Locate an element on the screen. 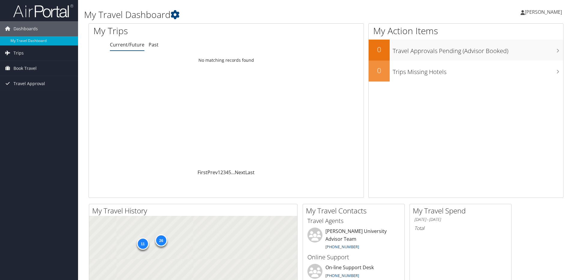 The image size is (574, 280). div: 11 is located at coordinates (143, 244).